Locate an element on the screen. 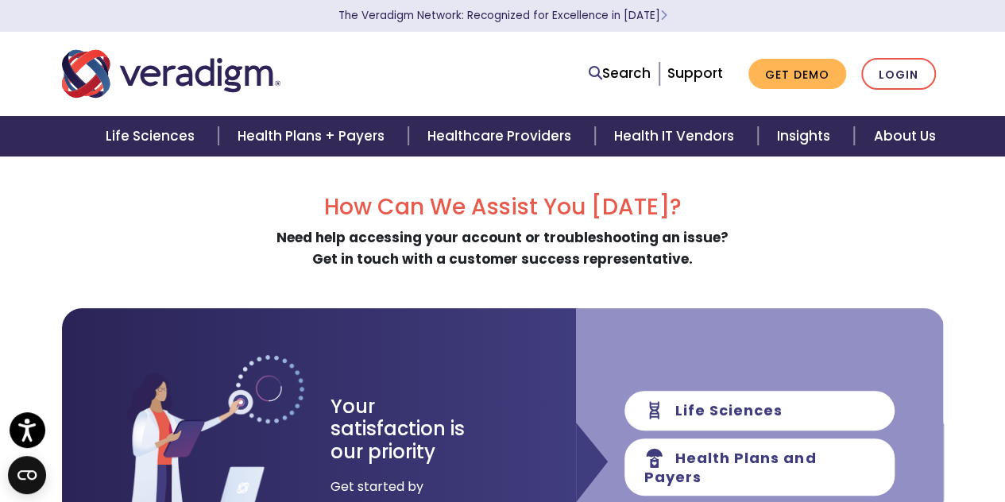 The height and width of the screenshot is (502, 1005). a: Search is located at coordinates (619, 73).